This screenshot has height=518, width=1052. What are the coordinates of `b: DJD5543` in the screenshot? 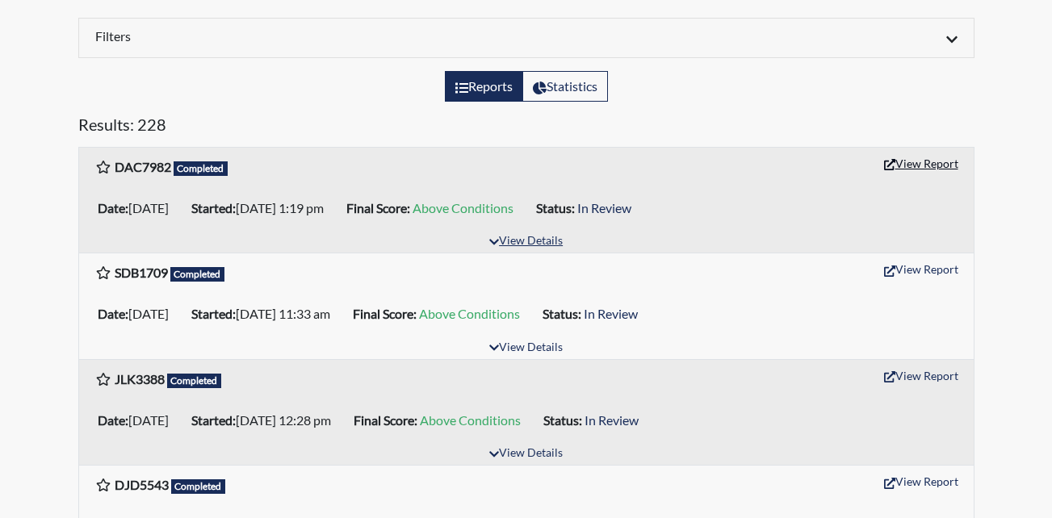 It's located at (141, 484).